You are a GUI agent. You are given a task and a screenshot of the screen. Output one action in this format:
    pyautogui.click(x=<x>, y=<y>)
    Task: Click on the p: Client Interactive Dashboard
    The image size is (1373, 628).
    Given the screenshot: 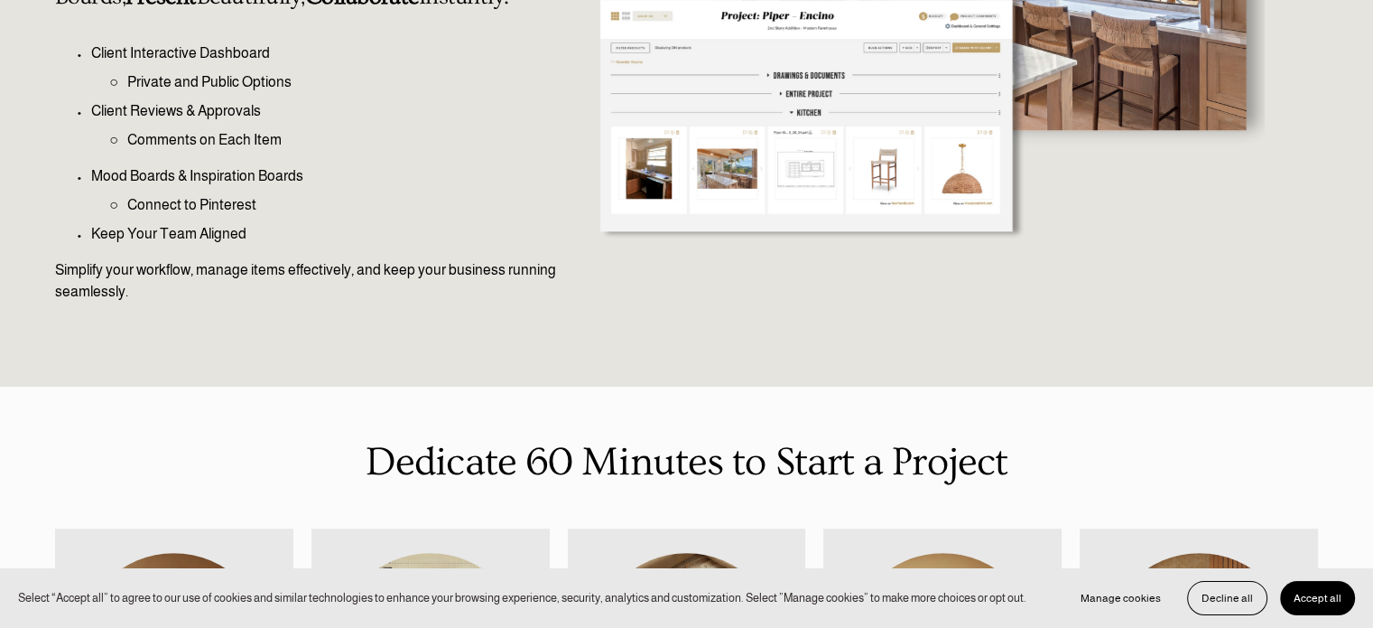 What is the action you would take?
    pyautogui.click(x=333, y=53)
    